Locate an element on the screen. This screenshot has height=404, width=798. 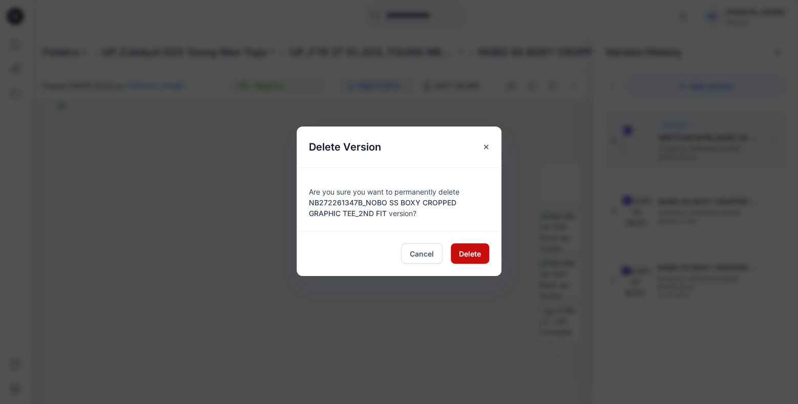
button: Close is located at coordinates (486, 147).